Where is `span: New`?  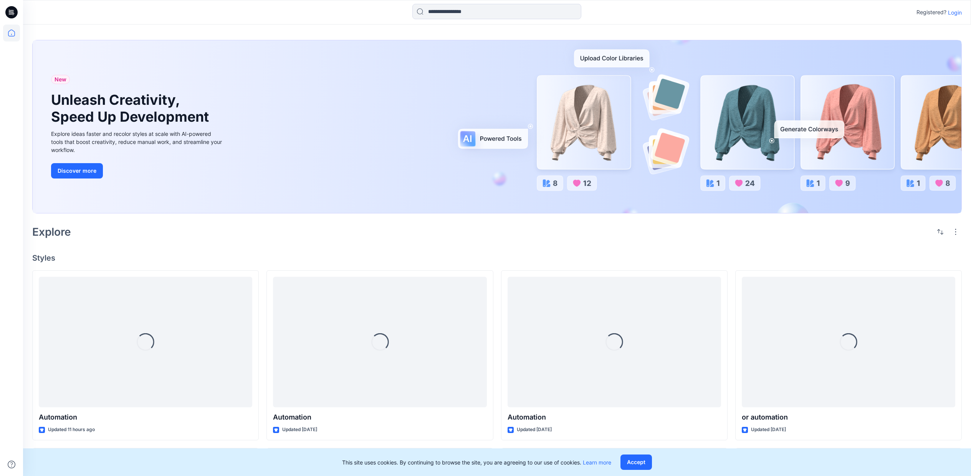
span: New is located at coordinates (60, 79).